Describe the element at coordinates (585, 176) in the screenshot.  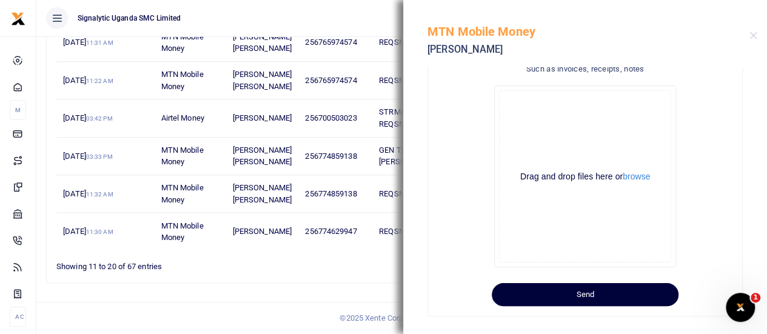
I see `div: File Uploader` at that location.